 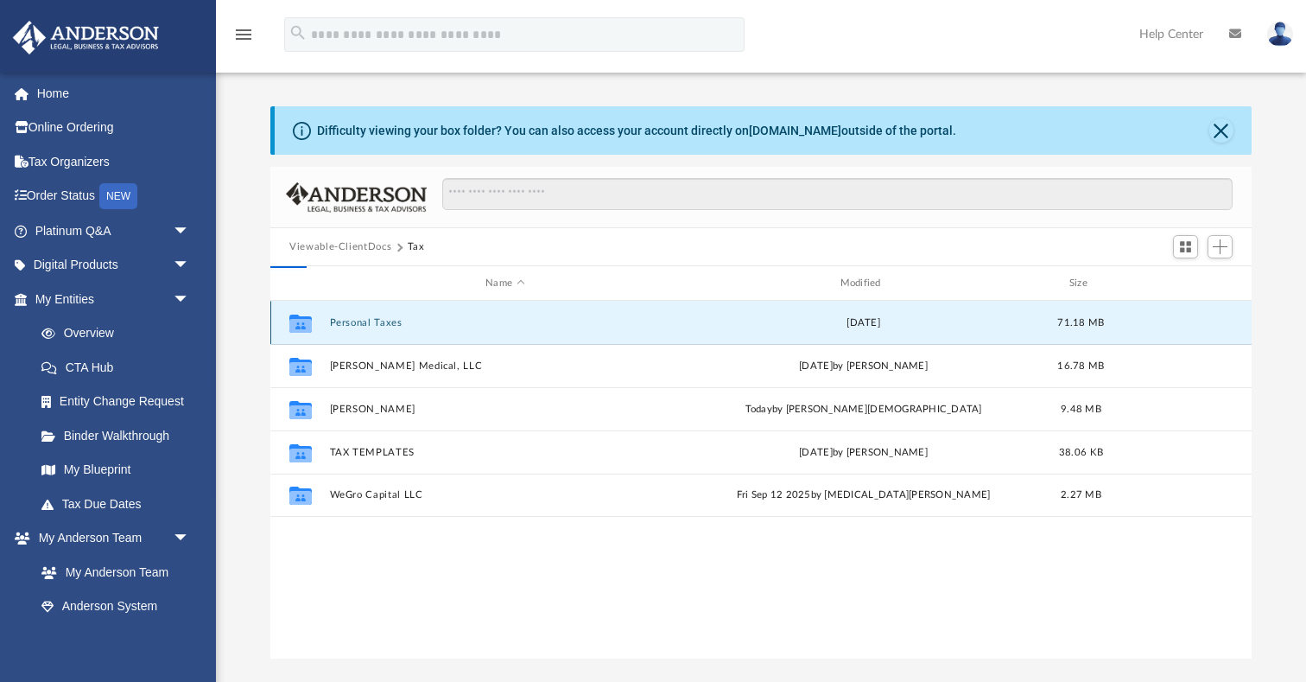 What do you see at coordinates (114, 265) in the screenshot?
I see `a: Digital Productsarrow_drop_down` at bounding box center [114, 265].